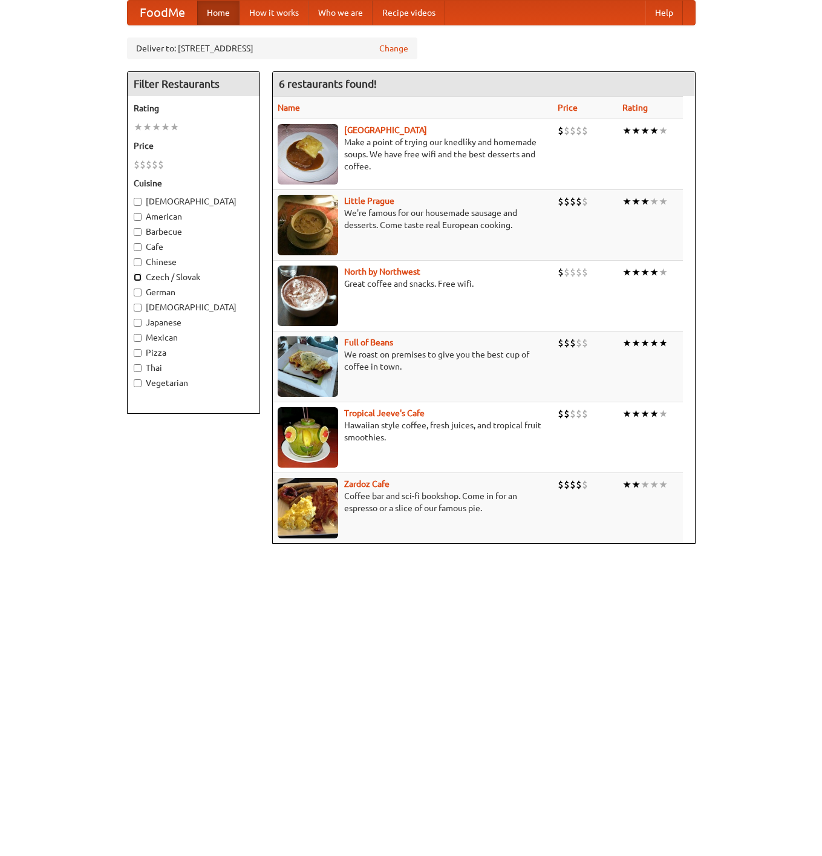 The image size is (822, 856). What do you see at coordinates (193, 353) in the screenshot?
I see `label: Pizza` at bounding box center [193, 353].